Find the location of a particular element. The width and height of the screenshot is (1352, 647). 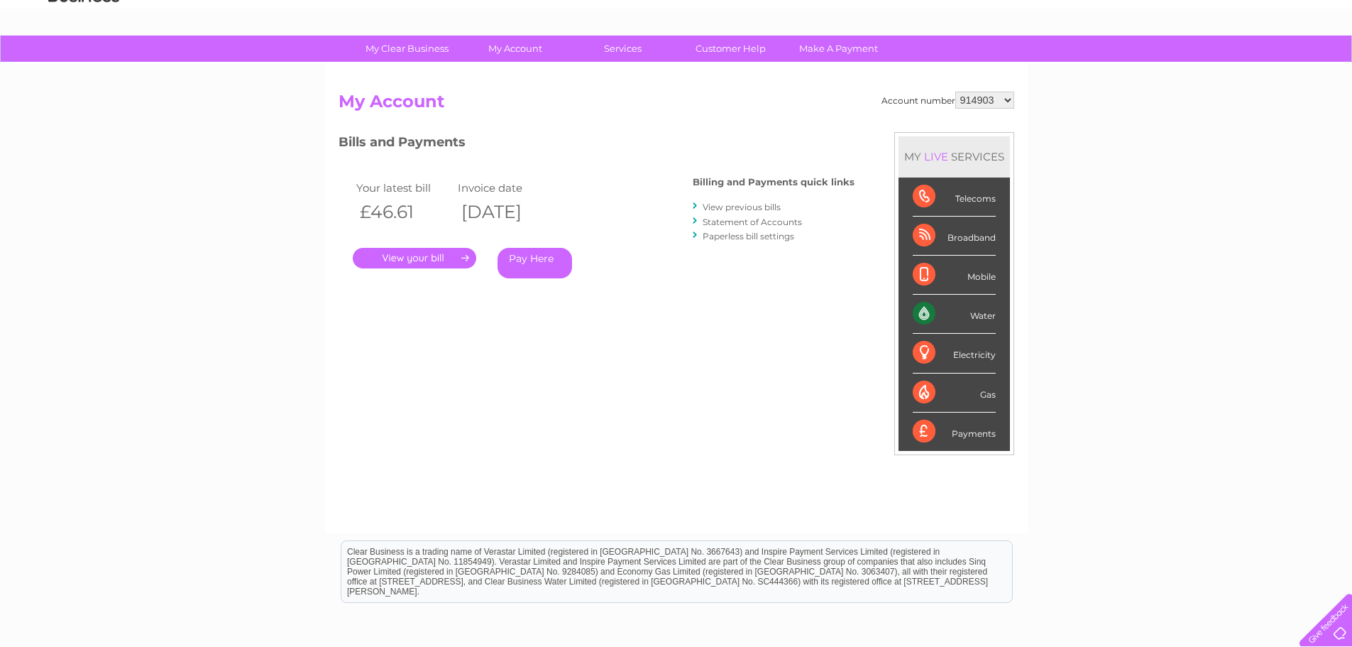

div: Electricity is located at coordinates (954, 353).